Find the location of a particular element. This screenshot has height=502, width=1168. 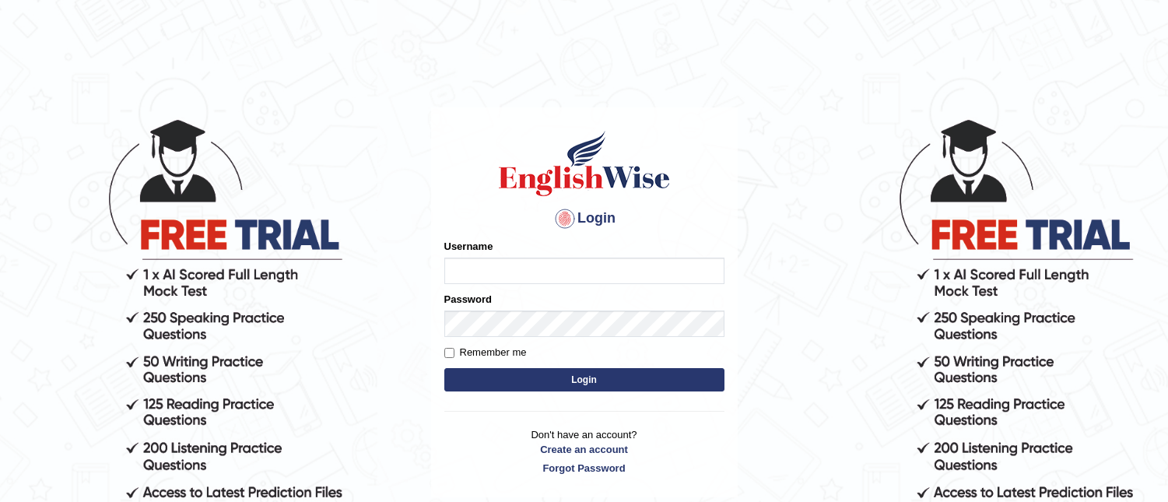

a: Create an account is located at coordinates (584, 449).